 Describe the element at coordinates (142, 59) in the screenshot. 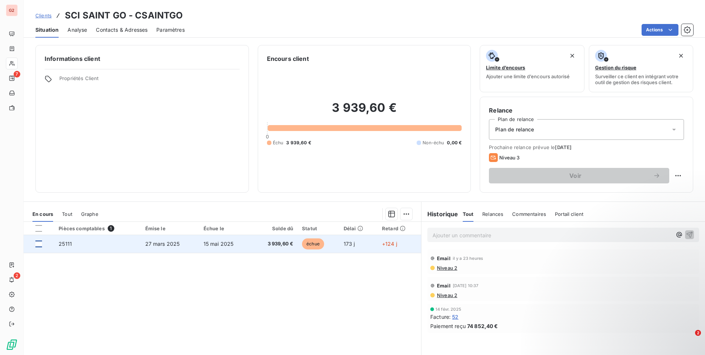

I see `h6: Informations client` at that location.